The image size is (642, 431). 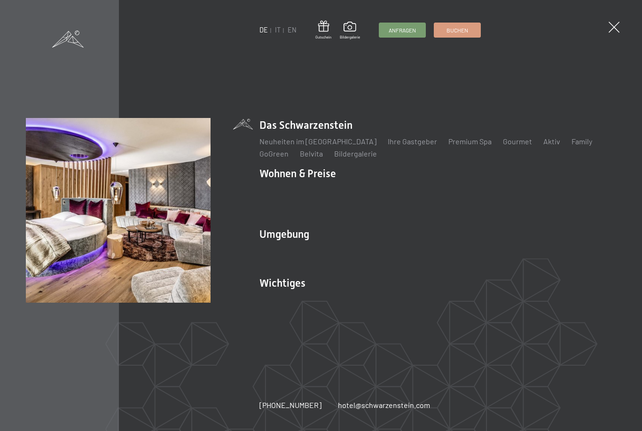 I want to click on span: Buchen, so click(x=457, y=30).